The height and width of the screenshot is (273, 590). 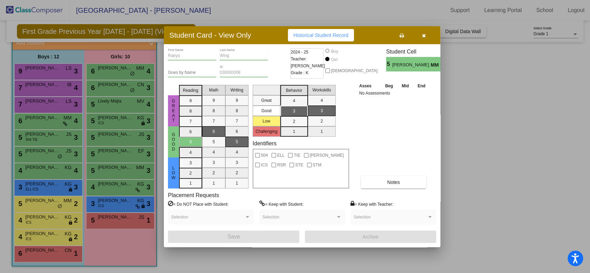 What do you see at coordinates (299, 52) in the screenshot?
I see `span: 2024 - 25` at bounding box center [299, 52].